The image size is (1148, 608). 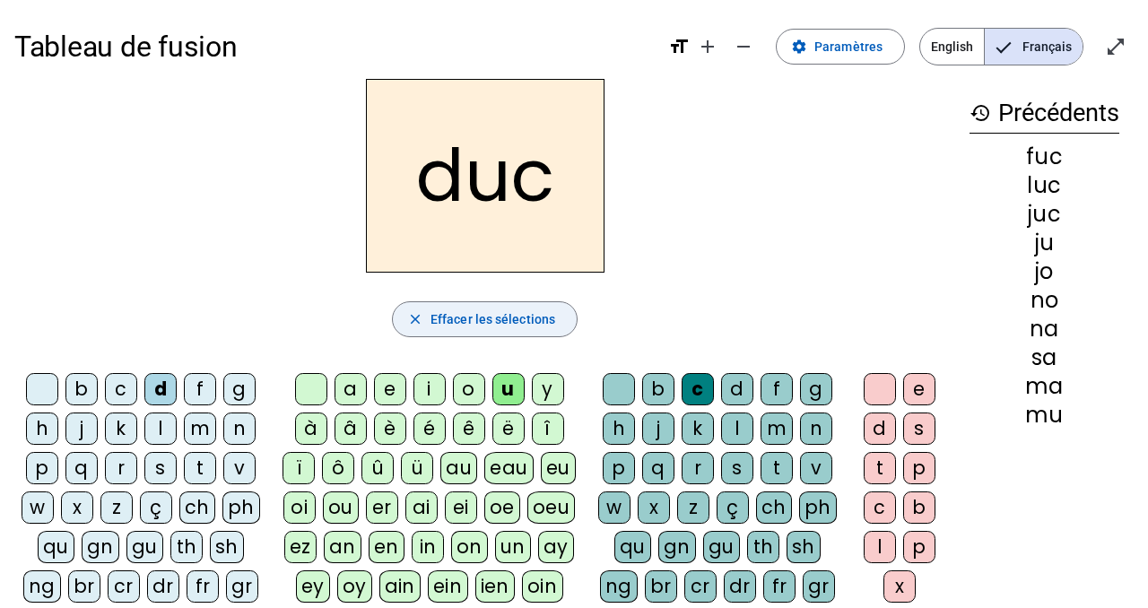 I want to click on div: fuc, so click(x=1044, y=157).